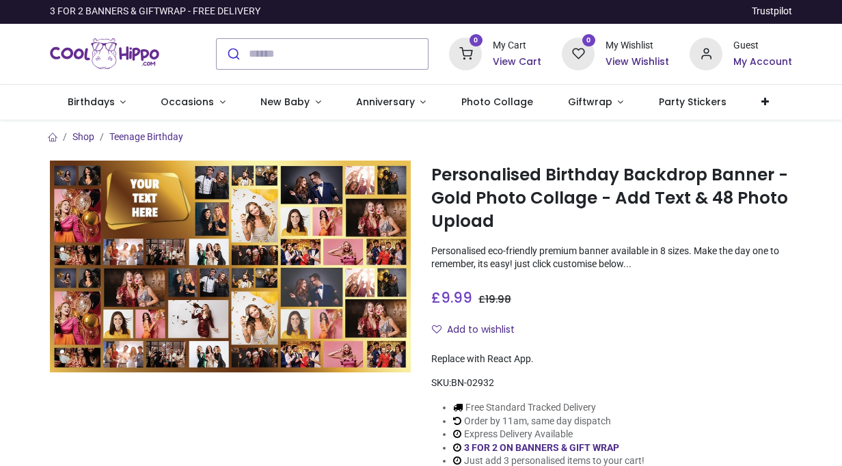 Image resolution: width=842 pixels, height=466 pixels. I want to click on span: New Baby, so click(285, 102).